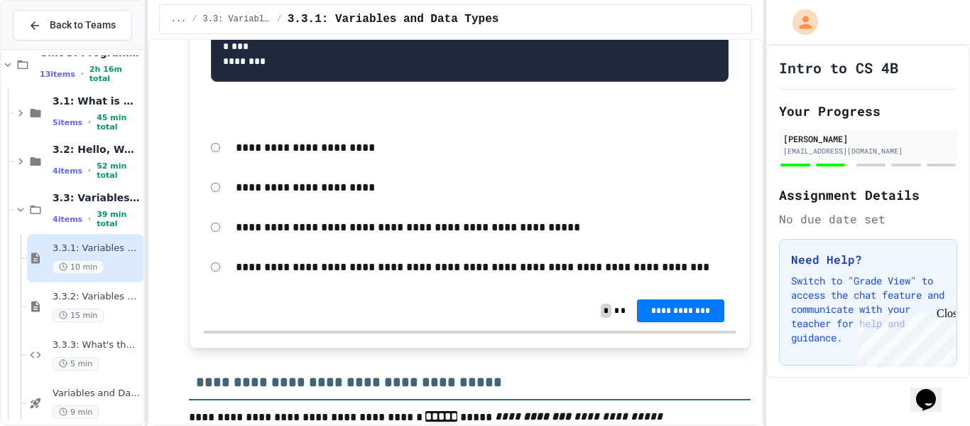 The width and height of the screenshot is (970, 426). I want to click on span: Variables and Data types - quiz, so click(97, 393).